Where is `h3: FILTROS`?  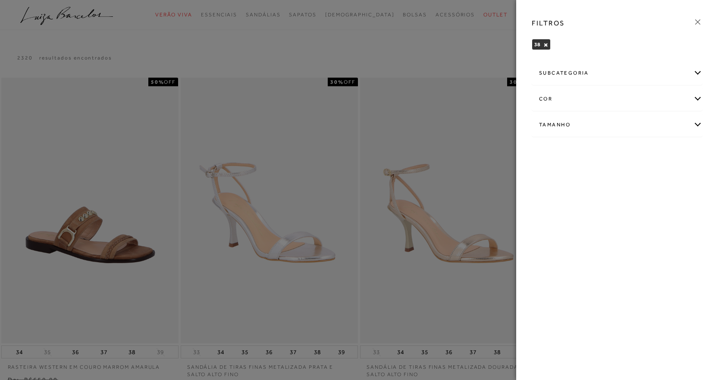
h3: FILTROS is located at coordinates (548, 23).